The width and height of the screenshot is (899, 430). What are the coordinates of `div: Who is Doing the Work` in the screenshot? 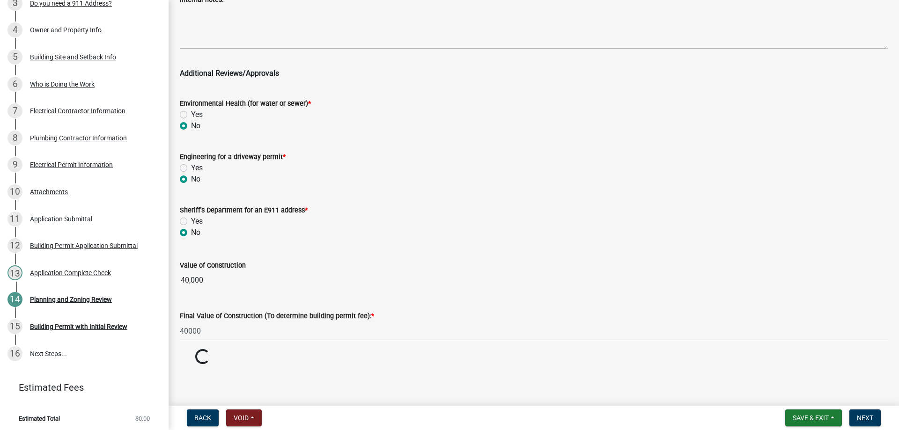 It's located at (62, 84).